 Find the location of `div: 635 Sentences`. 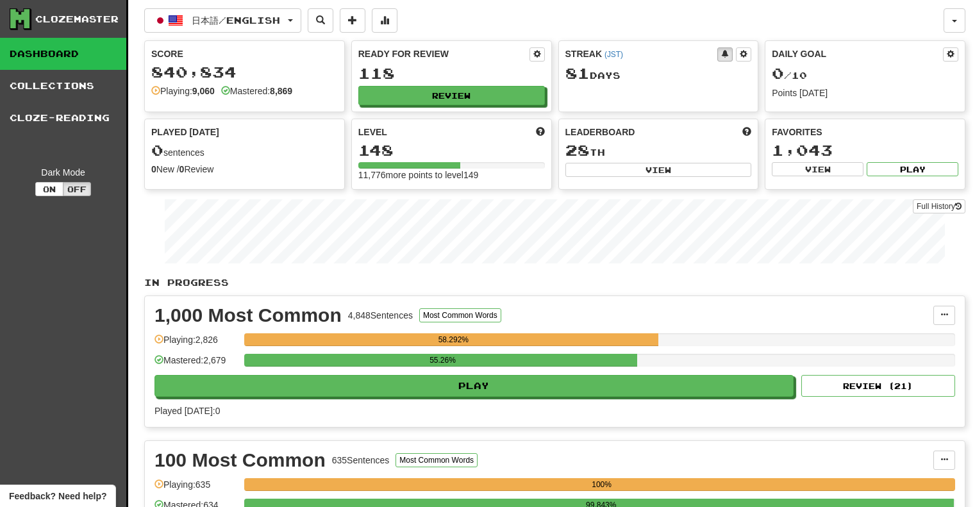

div: 635 Sentences is located at coordinates (361, 460).